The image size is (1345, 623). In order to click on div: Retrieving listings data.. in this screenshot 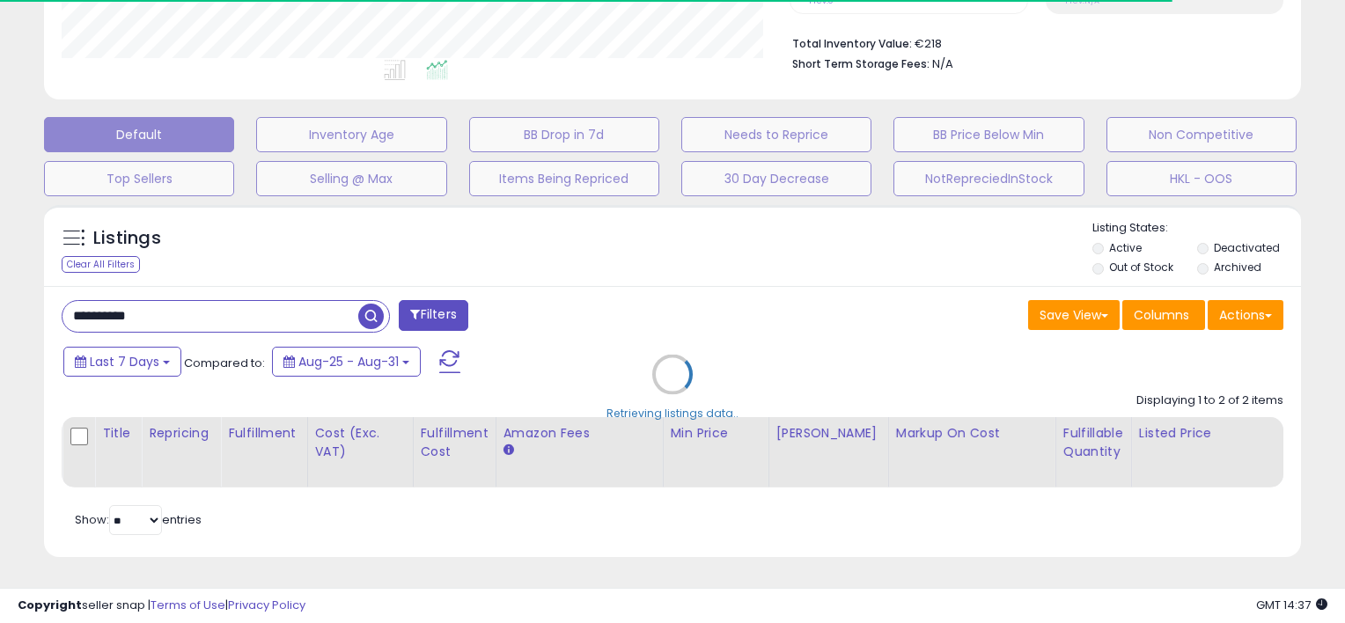, I will do `click(673, 413)`.